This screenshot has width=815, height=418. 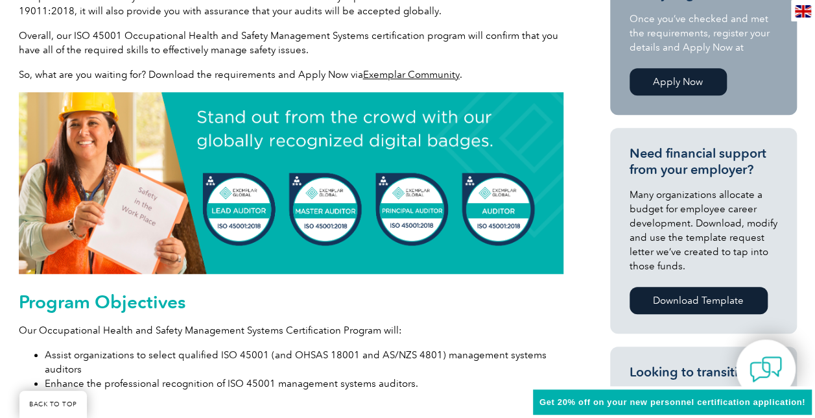 What do you see at coordinates (291, 75) in the screenshot?
I see `p: So, what are you waiting for? Download the requirements and Apply Now via .` at bounding box center [291, 75].